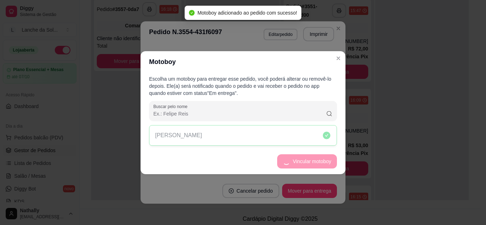 The height and width of the screenshot is (225, 486). What do you see at coordinates (239, 114) in the screenshot?
I see `input: Buscar pelo nome` at bounding box center [239, 114].